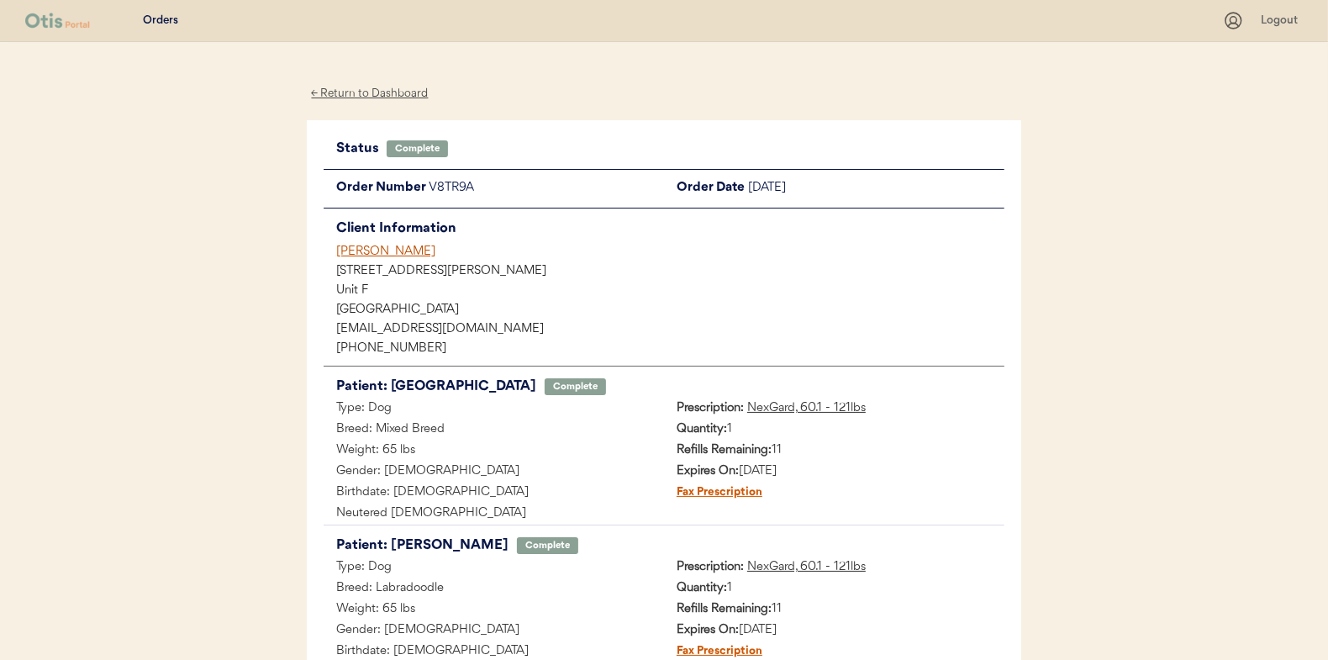 This screenshot has width=1328, height=660. Describe the element at coordinates (361, 149) in the screenshot. I see `div: Status` at that location.